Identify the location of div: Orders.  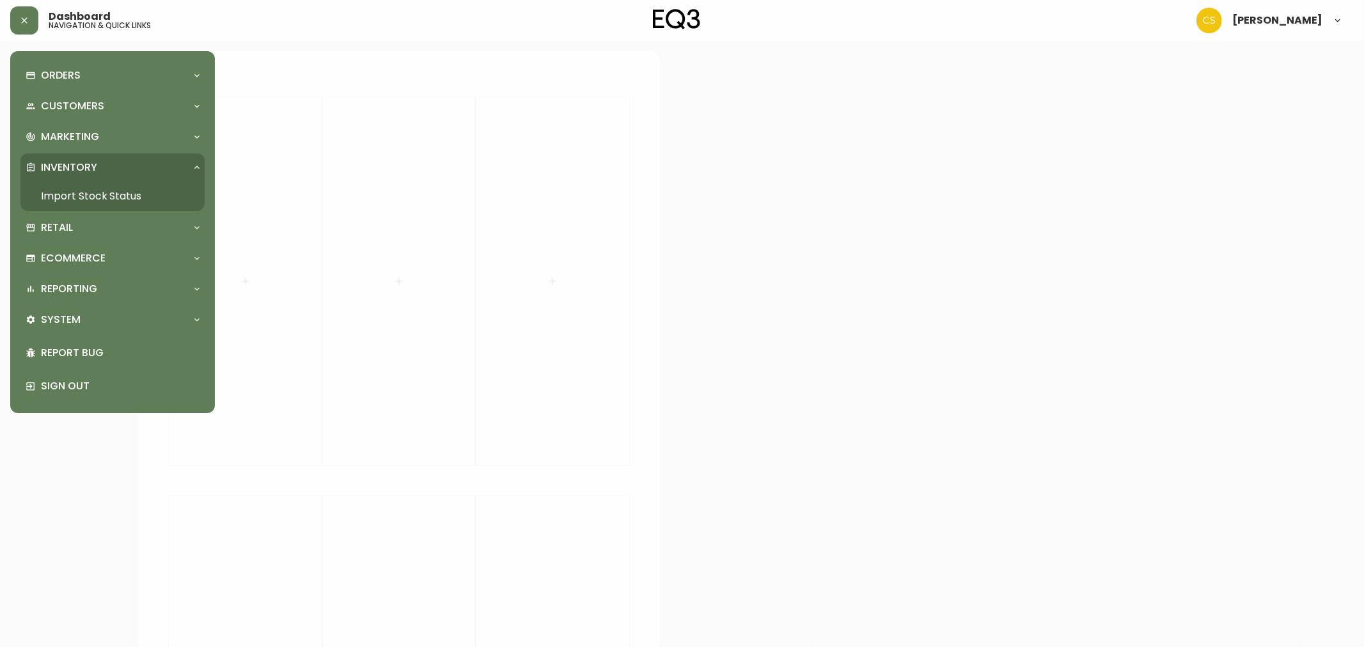
(113, 75).